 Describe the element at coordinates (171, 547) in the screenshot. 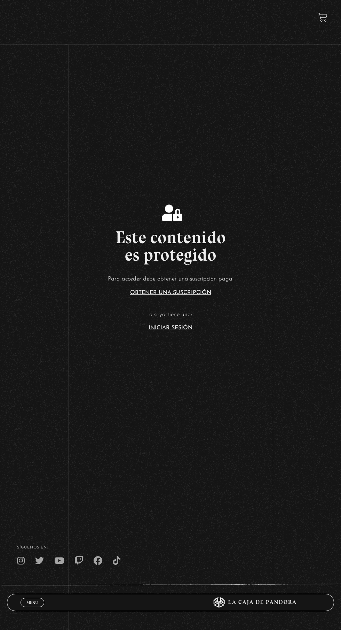

I see `h4: SÍguenos en:` at that location.